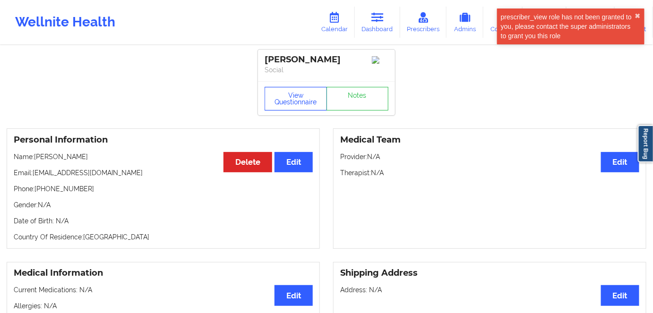 The width and height of the screenshot is (653, 313). Describe the element at coordinates (502, 22) in the screenshot. I see `a: Coaches` at that location.